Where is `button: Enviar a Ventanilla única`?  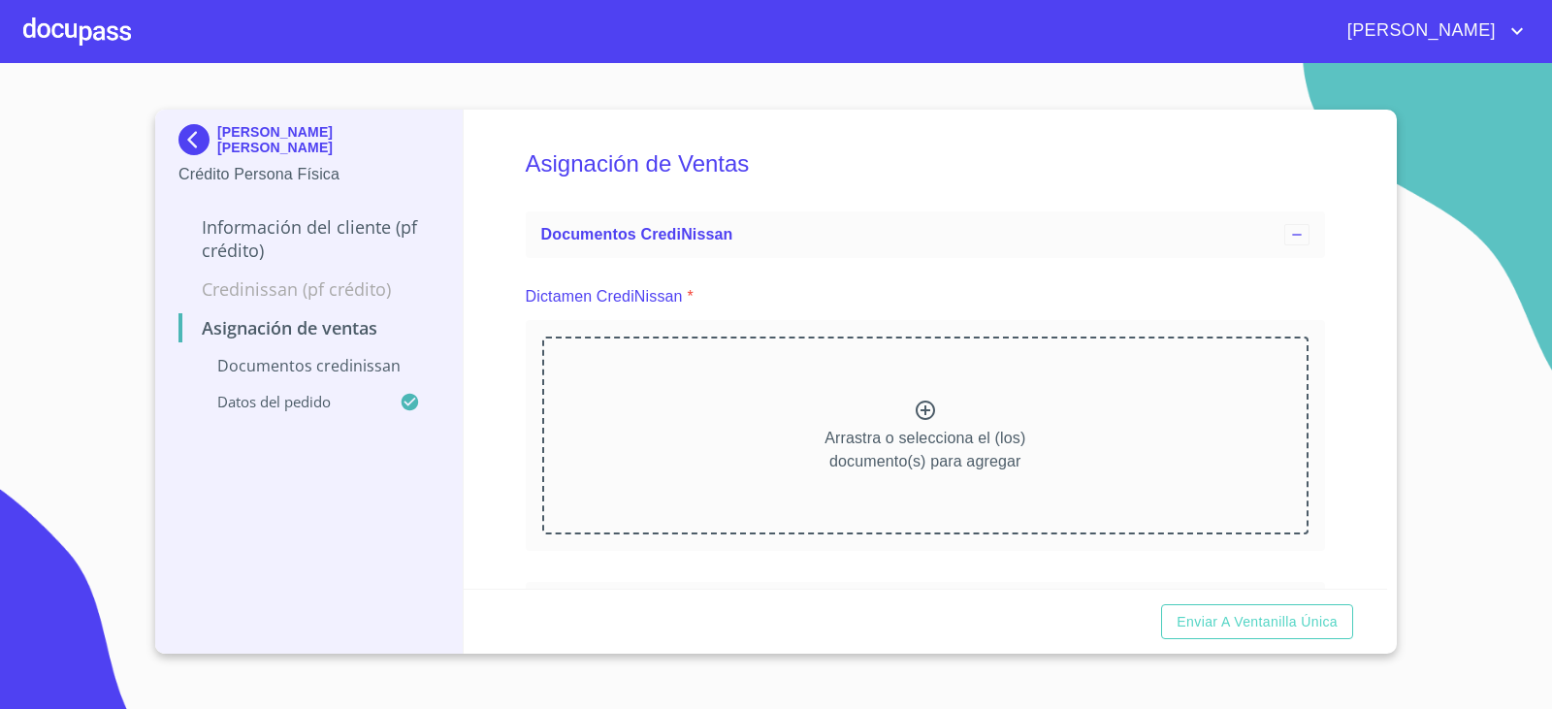
button: Enviar a Ventanilla única is located at coordinates (1257, 622).